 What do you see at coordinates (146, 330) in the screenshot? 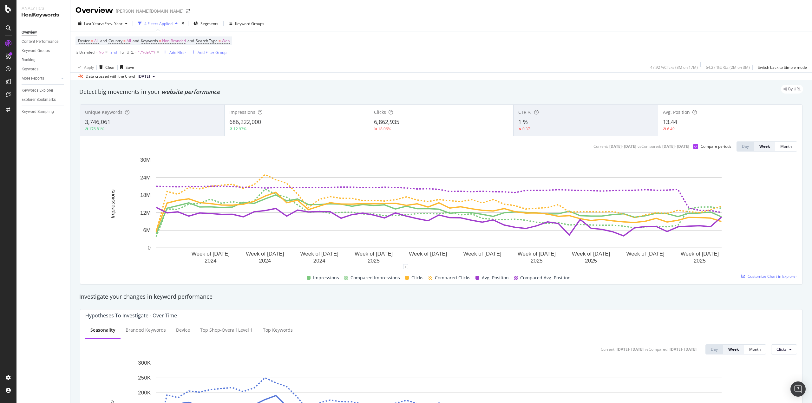
I see `div: Branded Keywords` at bounding box center [146, 330].